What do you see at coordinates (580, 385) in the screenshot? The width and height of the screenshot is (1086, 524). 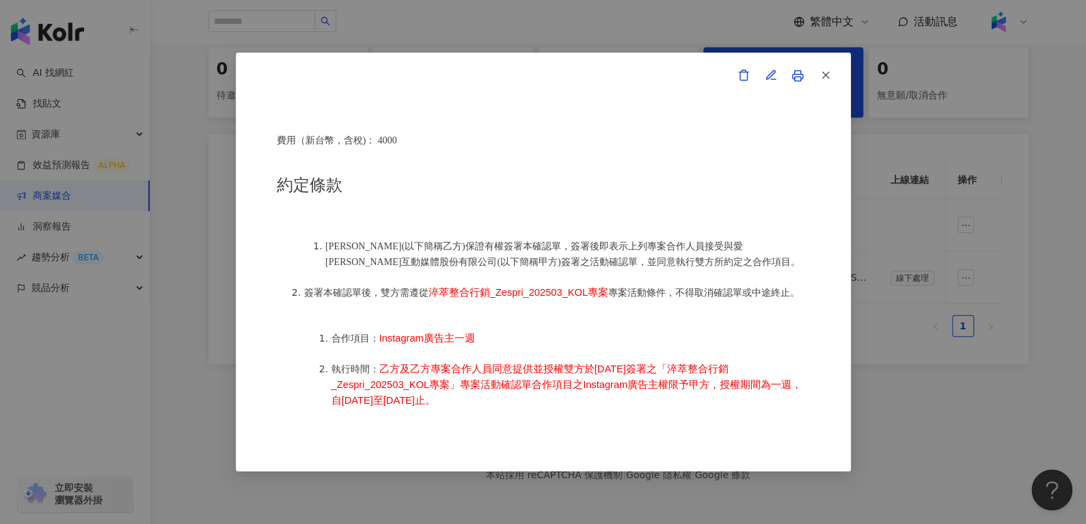 I see `span: 」專案活動確認單合作項目之Instagram廣告主權限予甲方` at bounding box center [580, 385].